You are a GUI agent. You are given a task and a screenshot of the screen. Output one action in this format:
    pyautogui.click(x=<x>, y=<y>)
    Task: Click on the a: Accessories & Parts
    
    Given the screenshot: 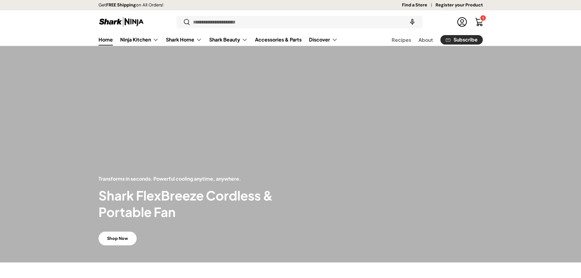 What is the action you would take?
    pyautogui.click(x=278, y=39)
    